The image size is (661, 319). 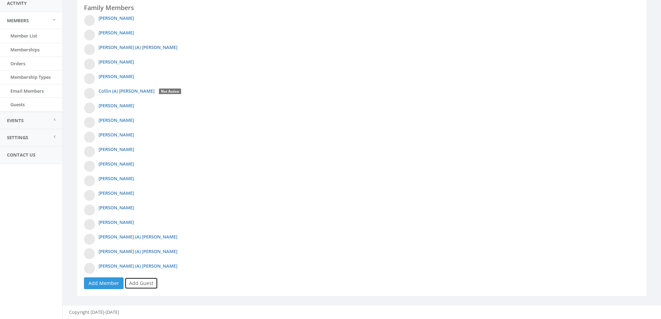 What do you see at coordinates (104, 283) in the screenshot?
I see `a: Add Member` at bounding box center [104, 283].